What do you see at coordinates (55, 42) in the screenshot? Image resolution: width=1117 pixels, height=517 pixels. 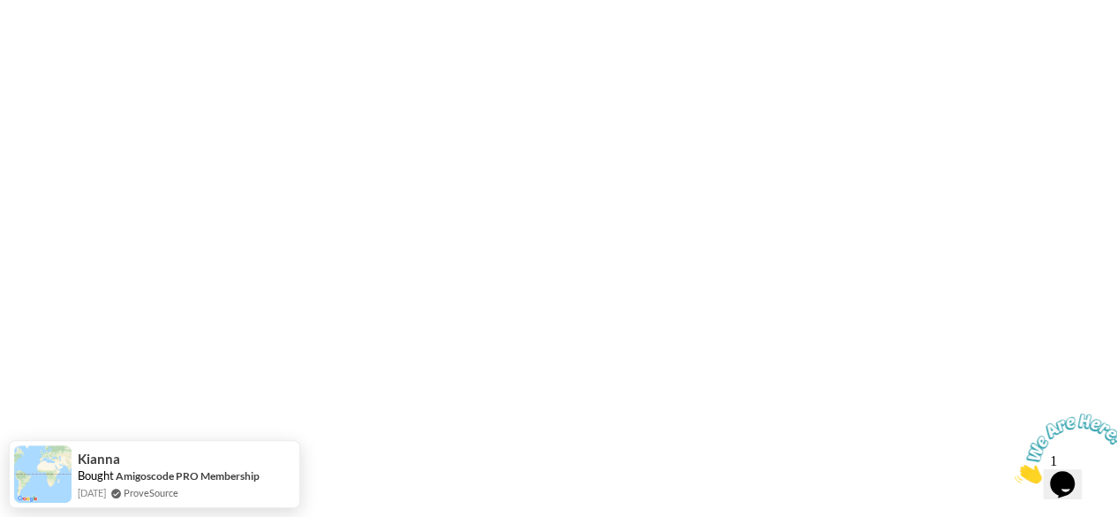 I see `div: CloseChat attention grabber` at bounding box center [55, 42].